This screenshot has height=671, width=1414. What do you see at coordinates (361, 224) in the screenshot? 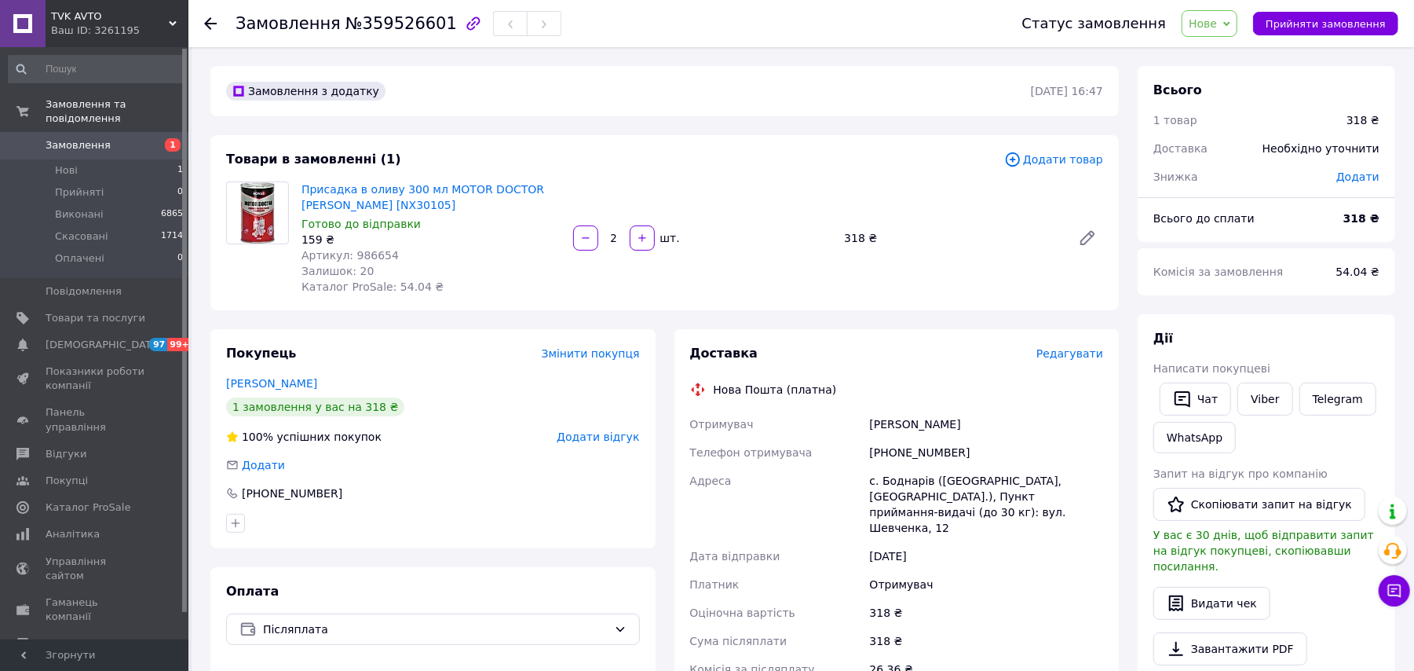
I see `span: Готово до відправки` at bounding box center [361, 224].